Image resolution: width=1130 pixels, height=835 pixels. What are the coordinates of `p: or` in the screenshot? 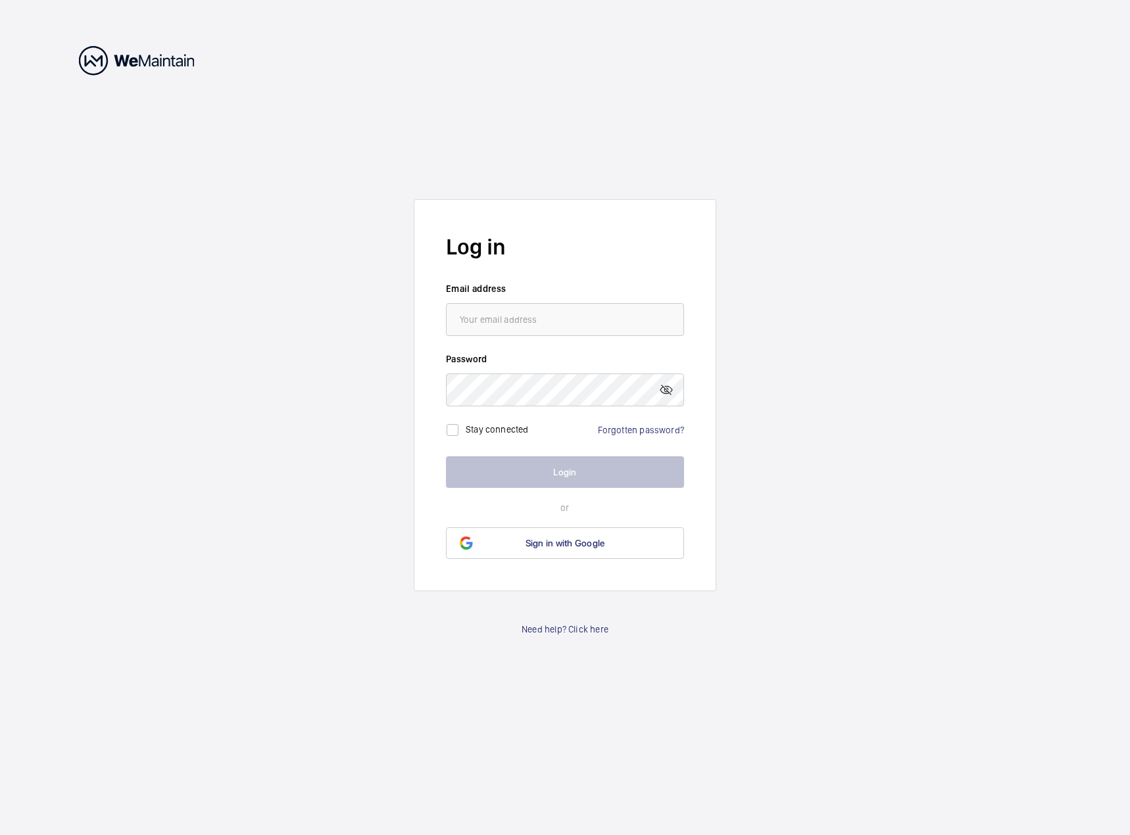 It's located at (565, 508).